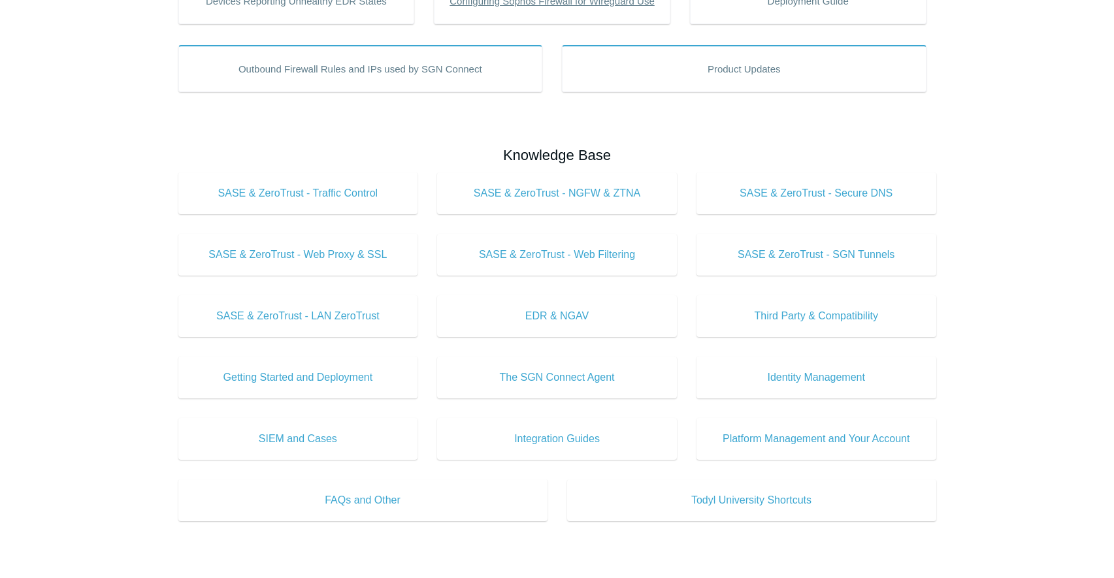  Describe the element at coordinates (557, 255) in the screenshot. I see `span: SASE & ZeroTrust - Web Filtering` at that location.